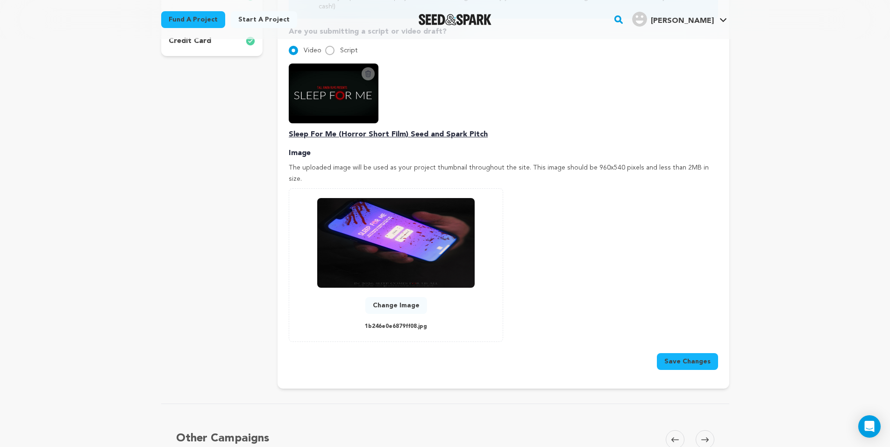 The height and width of the screenshot is (447, 890). Describe the element at coordinates (190, 41) in the screenshot. I see `p: credit card` at that location.